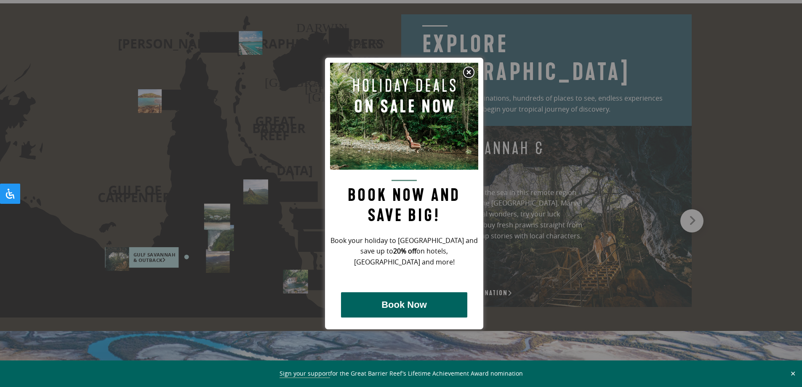  What do you see at coordinates (405, 251) in the screenshot?
I see `strong: 20% off` at bounding box center [405, 251].